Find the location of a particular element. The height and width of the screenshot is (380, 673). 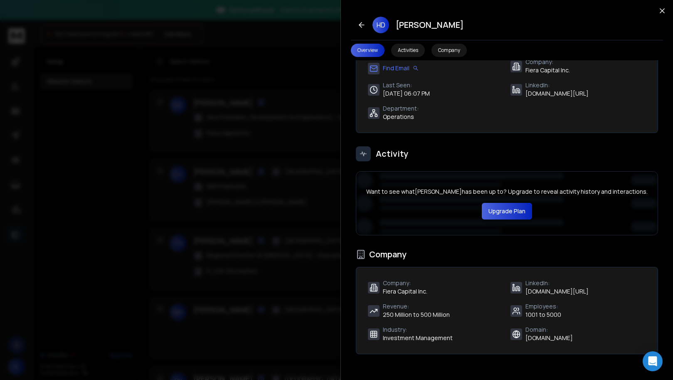

span: 250 Million to 500 Million is located at coordinates (416, 314).